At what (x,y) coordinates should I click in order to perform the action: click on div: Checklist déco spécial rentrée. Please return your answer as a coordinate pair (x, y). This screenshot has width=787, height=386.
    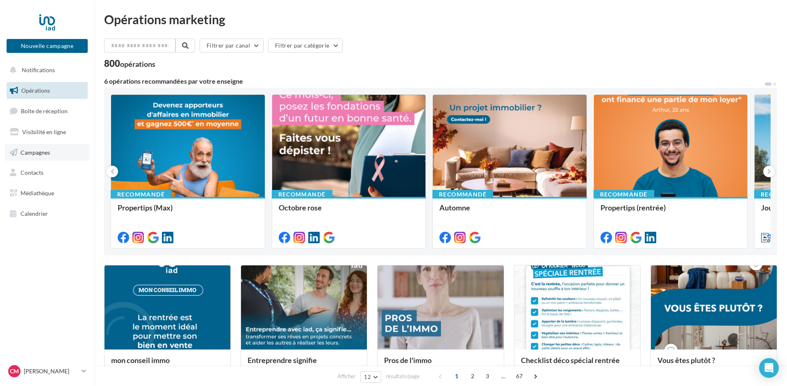
    Looking at the image, I should click on (577, 364).